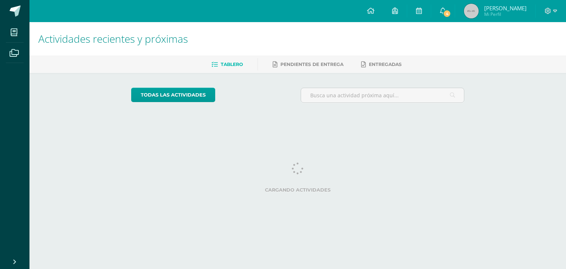 The image size is (566, 269). I want to click on img: 45x45, so click(471, 11).